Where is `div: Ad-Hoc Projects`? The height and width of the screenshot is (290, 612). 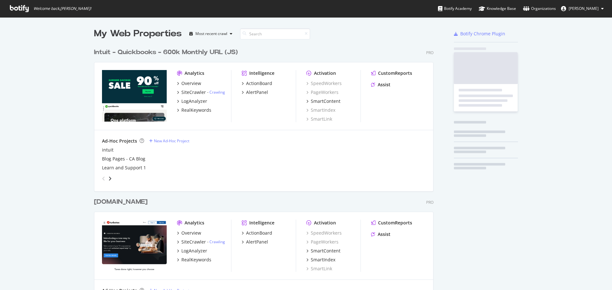 div: Ad-Hoc Projects is located at coordinates (119, 141).